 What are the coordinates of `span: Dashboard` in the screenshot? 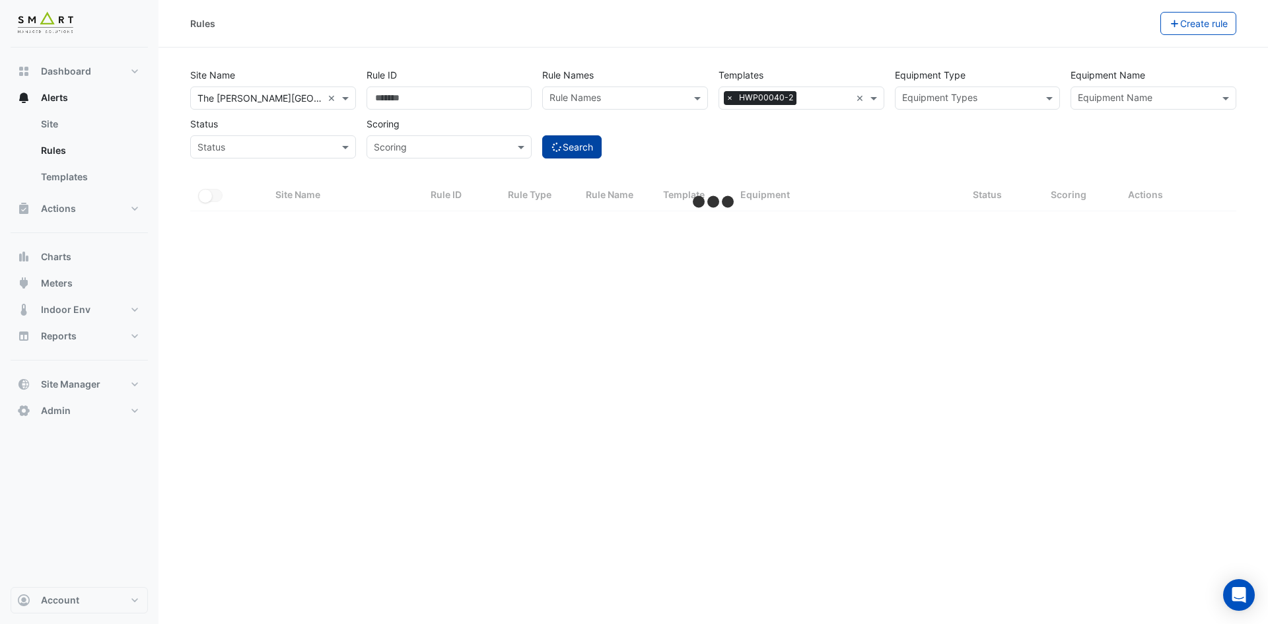 It's located at (66, 71).